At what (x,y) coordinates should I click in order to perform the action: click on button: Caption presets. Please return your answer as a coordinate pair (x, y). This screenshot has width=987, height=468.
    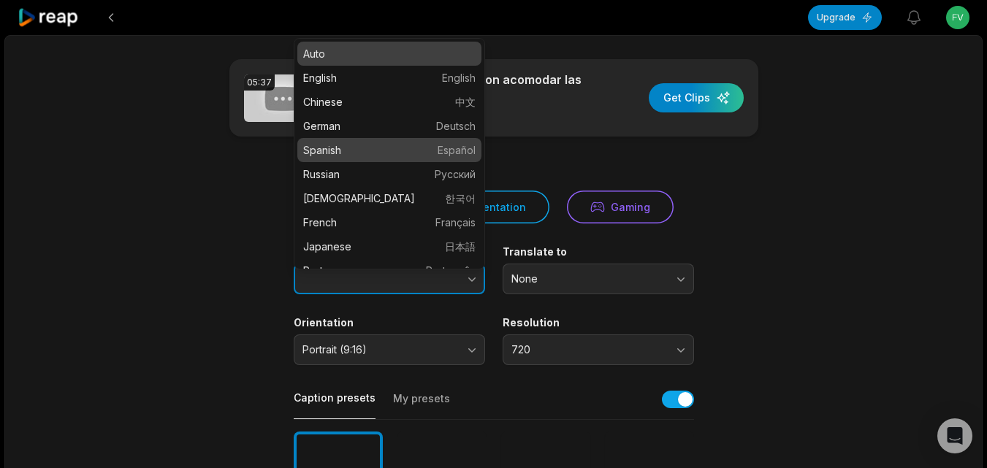
    Looking at the image, I should click on (335, 405).